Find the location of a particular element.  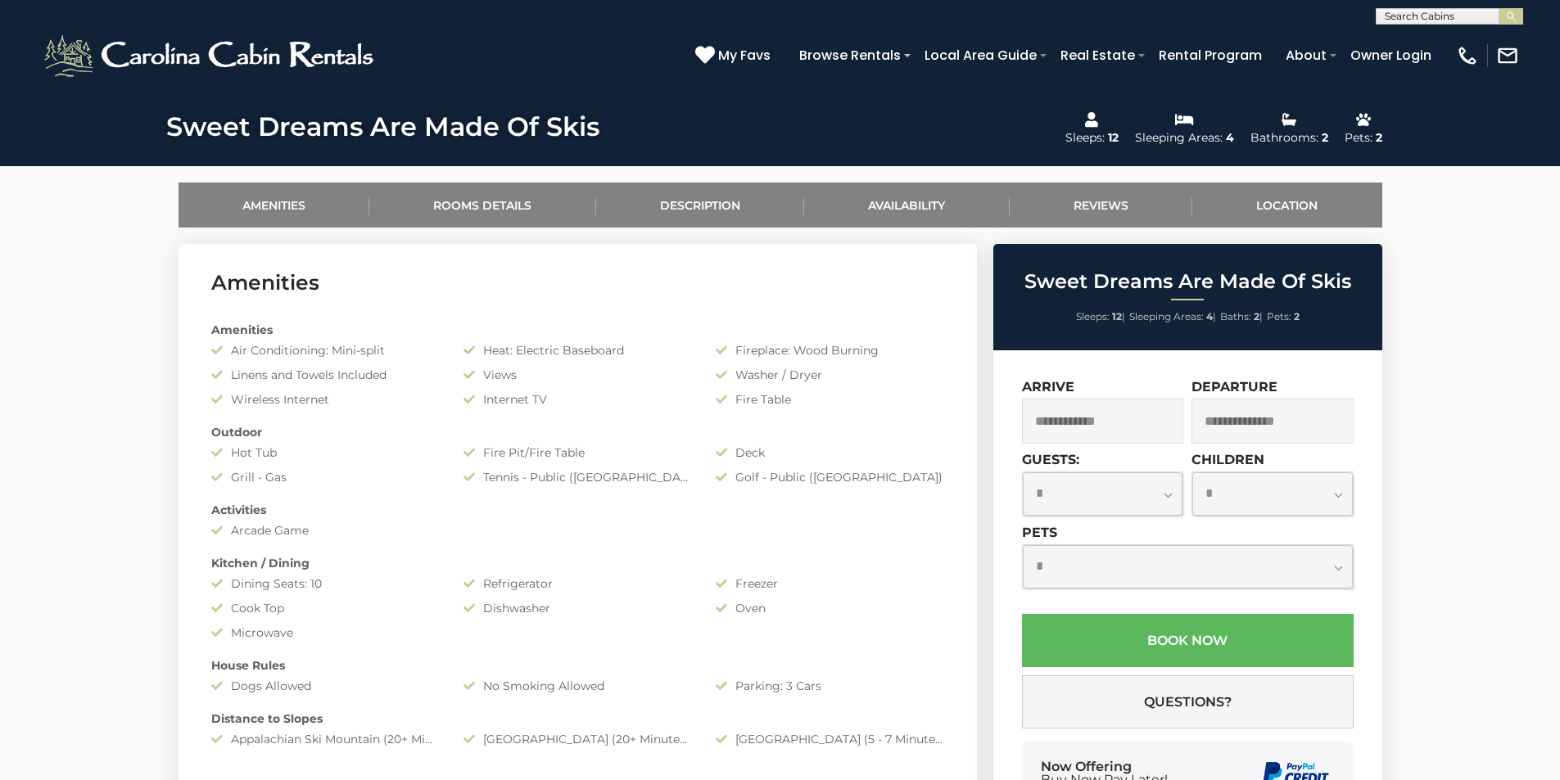

div: Air Conditioning: Mini-split is located at coordinates (325, 351).